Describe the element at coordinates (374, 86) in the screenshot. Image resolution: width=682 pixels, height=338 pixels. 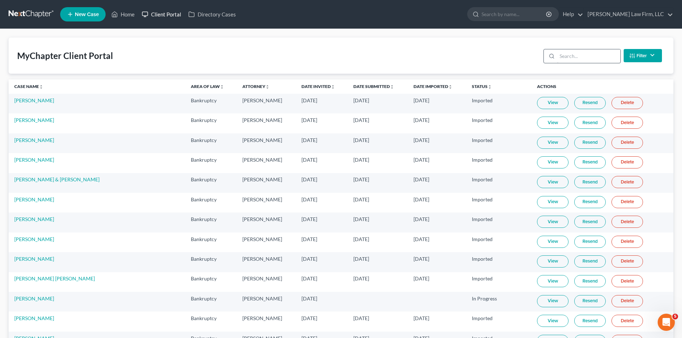
I see `a: Date Submittedunfold_more` at that location.